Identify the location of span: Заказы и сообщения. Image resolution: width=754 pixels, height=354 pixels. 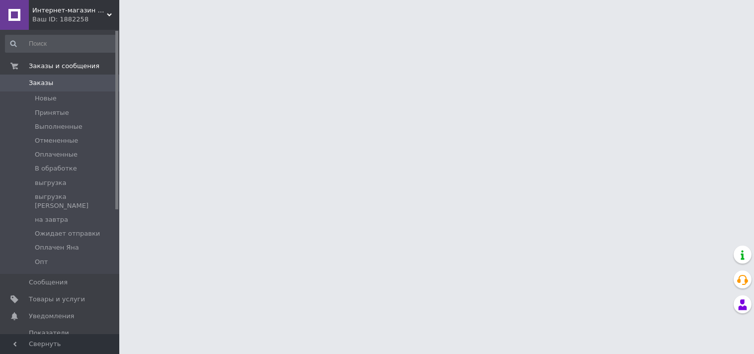
(64, 66).